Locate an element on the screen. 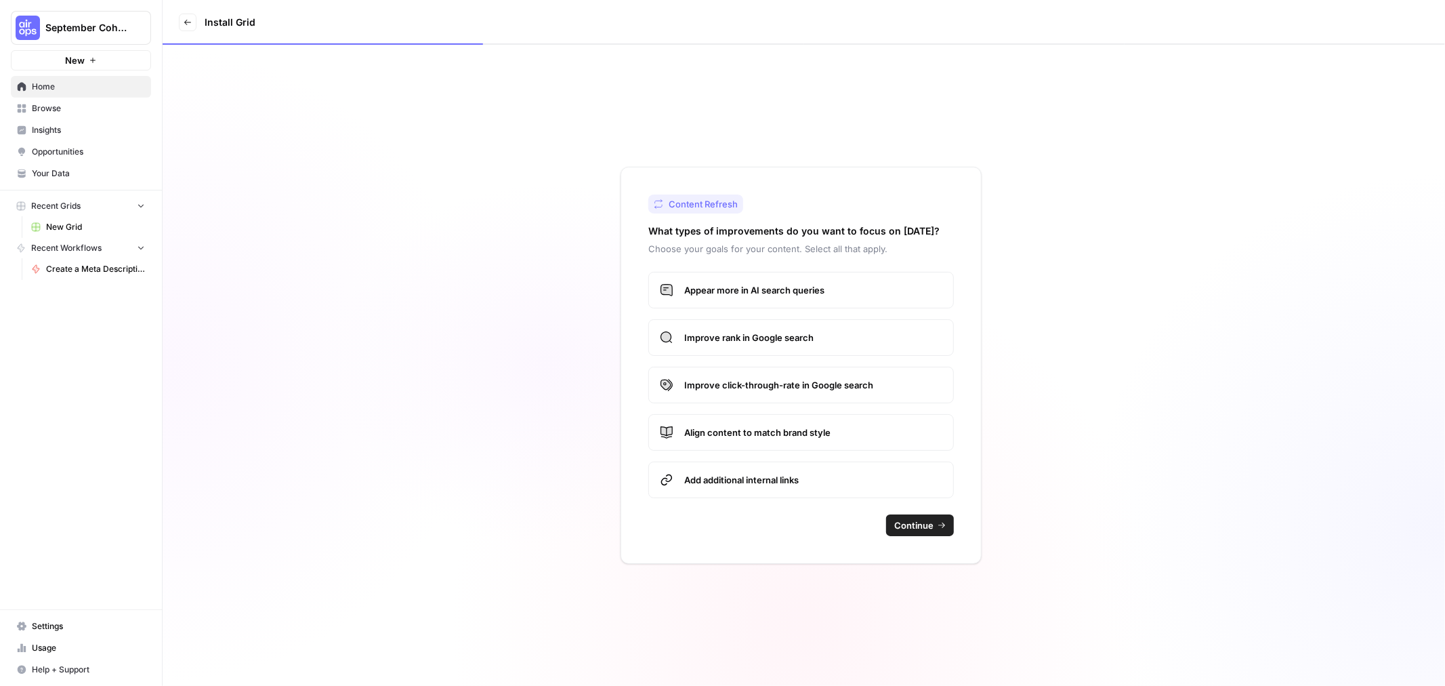  span: Recent Grids is located at coordinates (56, 206).